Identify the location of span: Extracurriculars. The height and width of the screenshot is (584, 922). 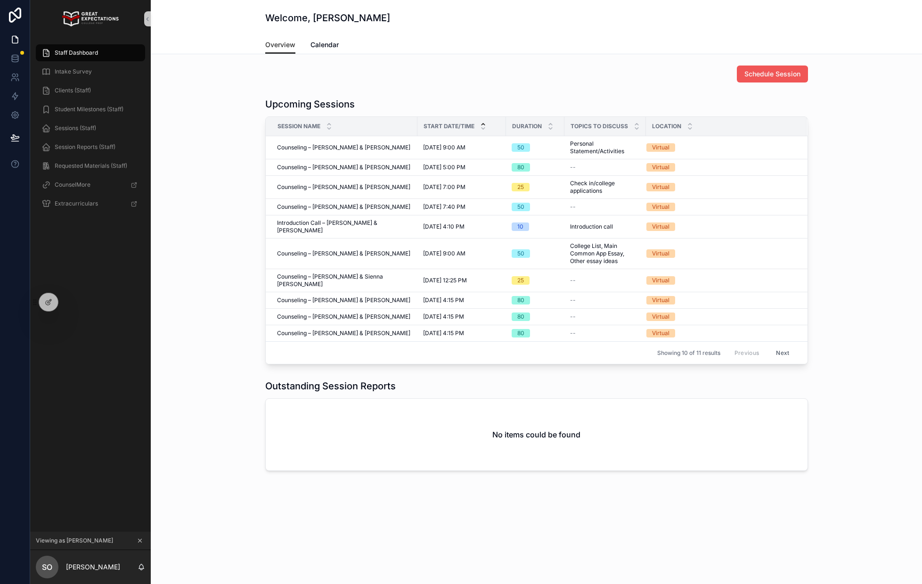
(76, 203).